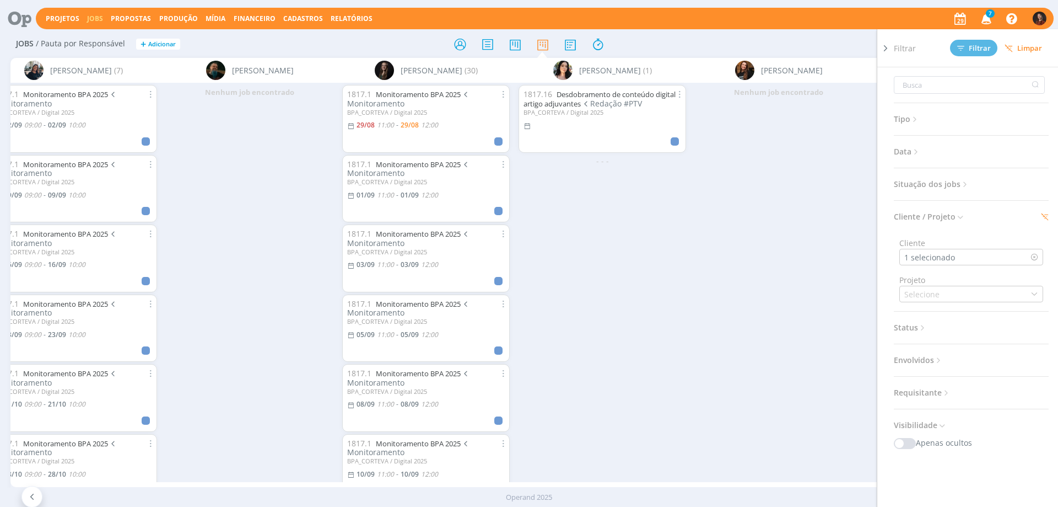 Image resolution: width=1058 pixels, height=507 pixels. Describe the element at coordinates (1024, 48) in the screenshot. I see `span: Limpar` at that location.